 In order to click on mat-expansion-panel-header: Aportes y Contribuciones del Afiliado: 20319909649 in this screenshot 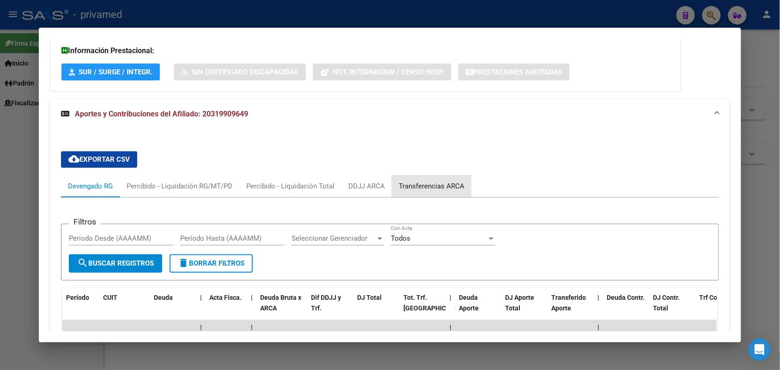, I will do `click(390, 114)`.